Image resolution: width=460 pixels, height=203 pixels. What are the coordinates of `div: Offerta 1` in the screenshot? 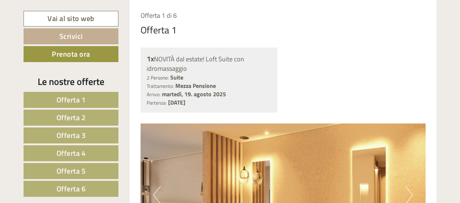 It's located at (159, 30).